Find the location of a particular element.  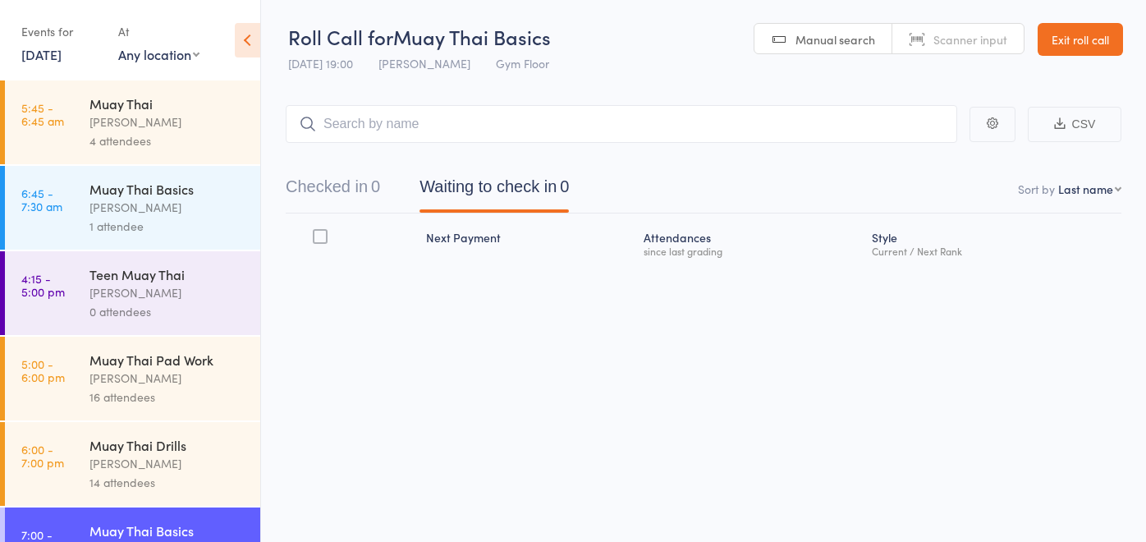

span: Gym Floor is located at coordinates (522, 63).